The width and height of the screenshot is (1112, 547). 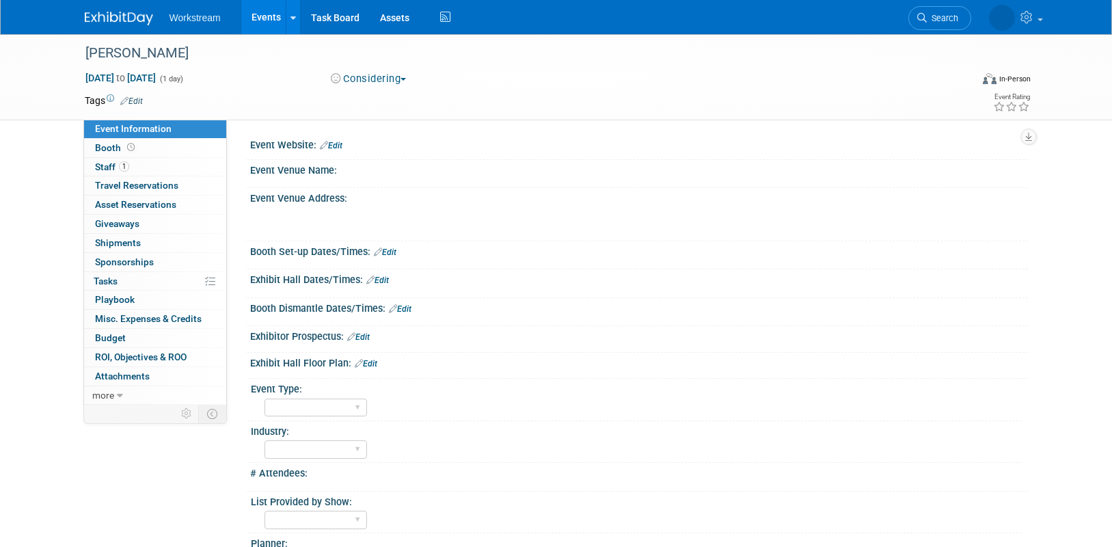 I want to click on a: Booth, so click(x=155, y=148).